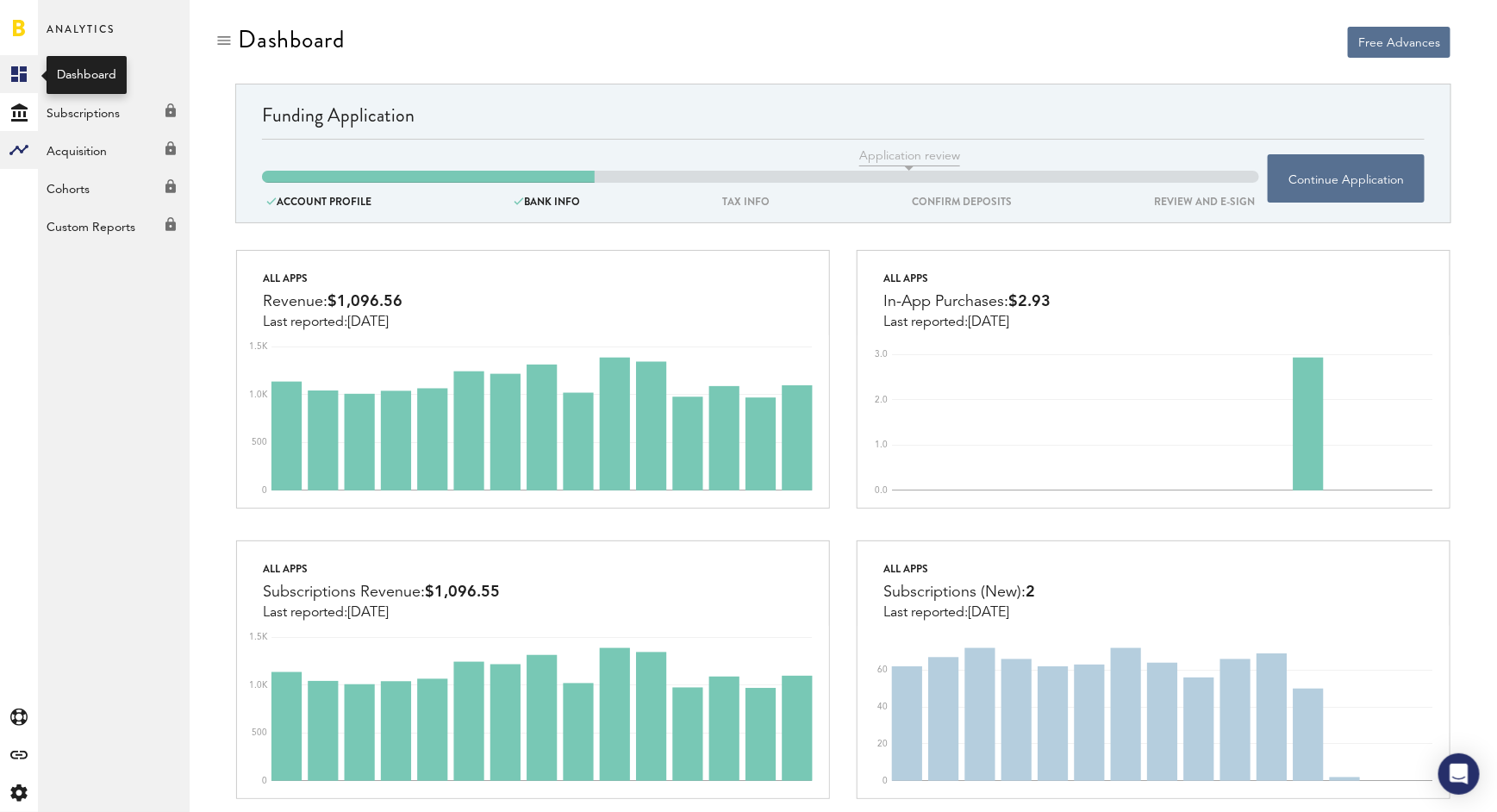 Image resolution: width=1497 pixels, height=812 pixels. I want to click on text: 1.0, so click(881, 446).